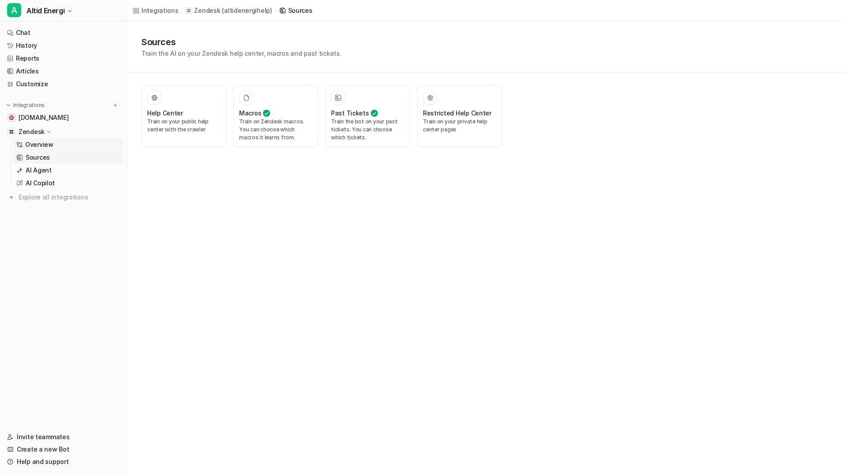  What do you see at coordinates (46, 11) in the screenshot?
I see `span: Altid Energi` at bounding box center [46, 11].